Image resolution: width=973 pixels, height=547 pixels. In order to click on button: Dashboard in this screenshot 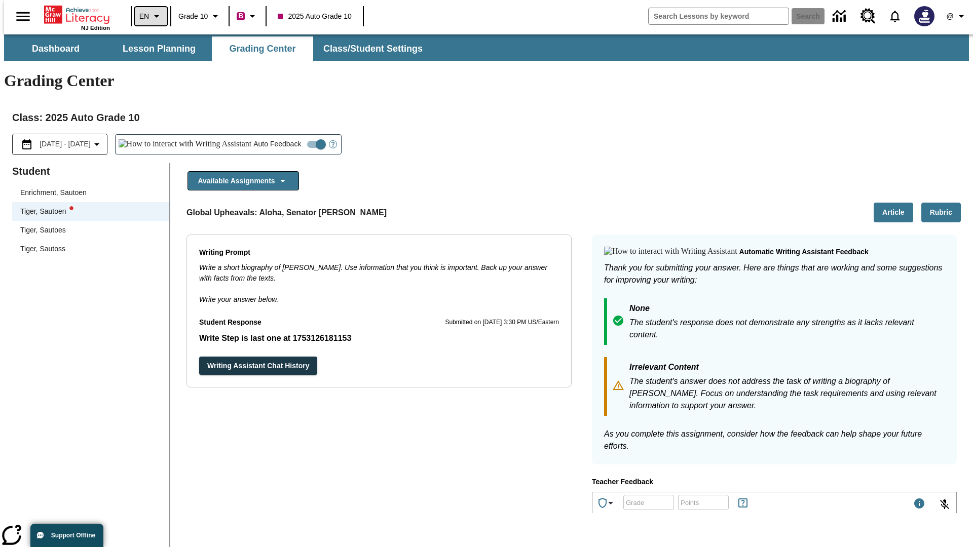, I will do `click(56, 49)`.